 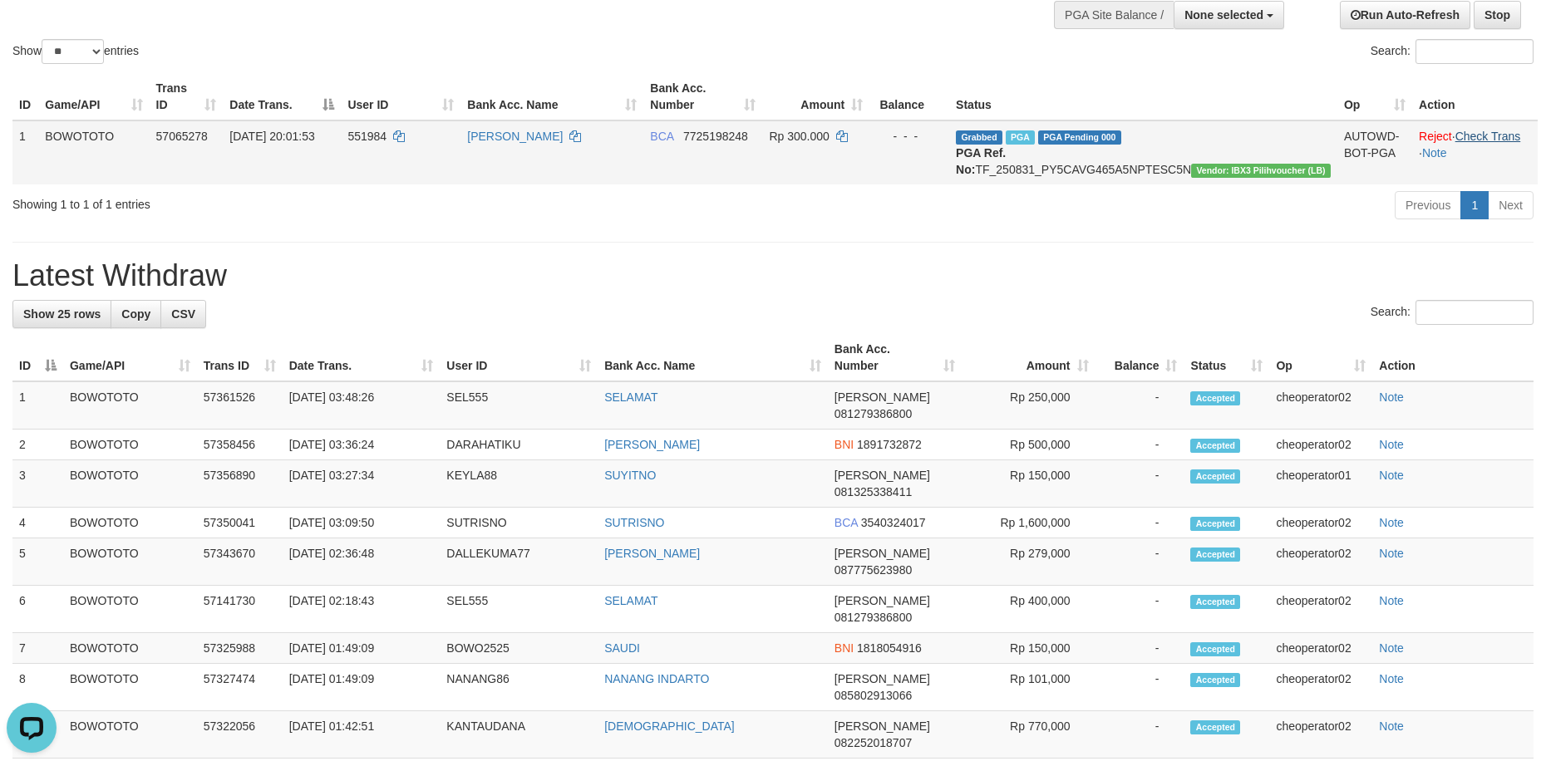 I want to click on th: Bank Acc. Name: activate to sort column ascending, so click(x=552, y=96).